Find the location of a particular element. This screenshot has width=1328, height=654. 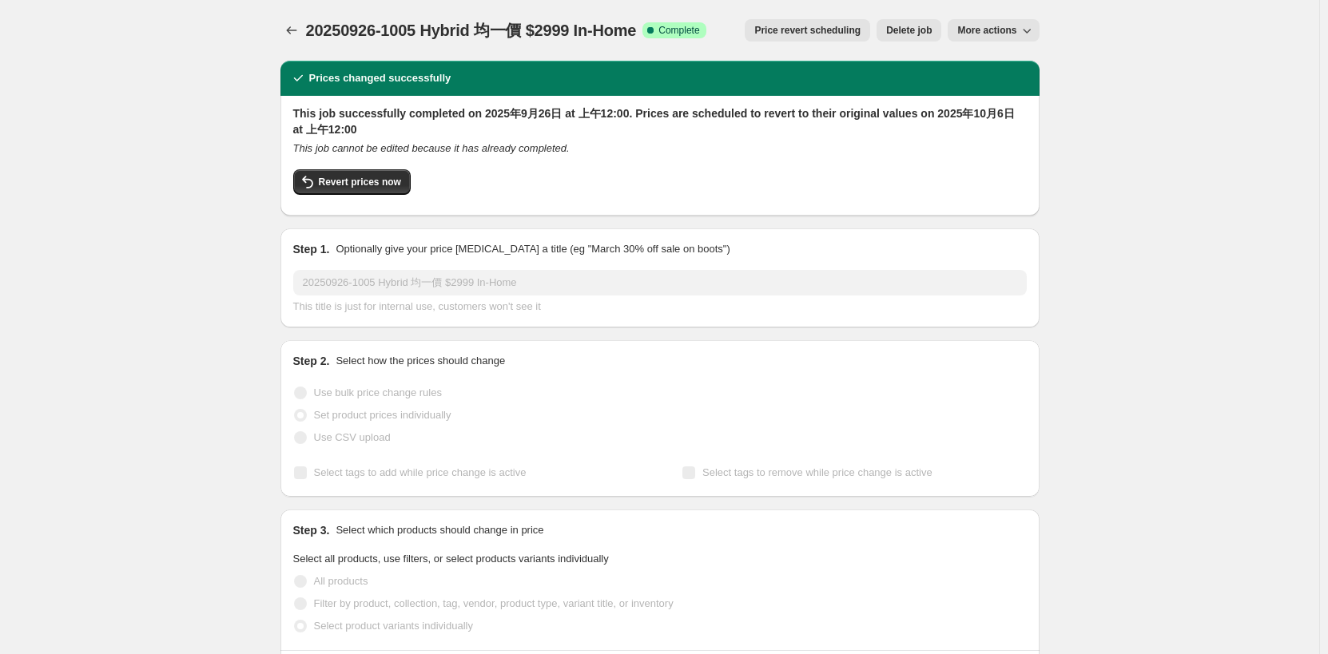

button: Revert prices now is located at coordinates (351, 182).